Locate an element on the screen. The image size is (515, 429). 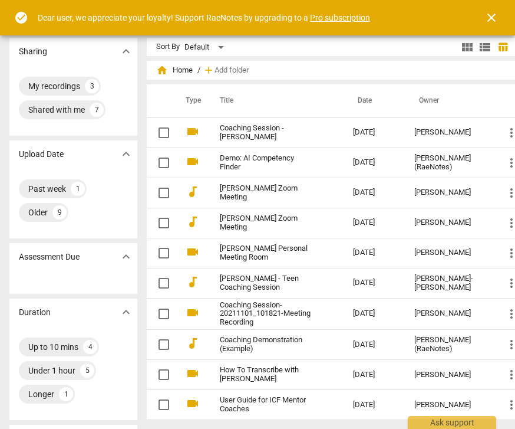
span: close is located at coordinates (492, 18).